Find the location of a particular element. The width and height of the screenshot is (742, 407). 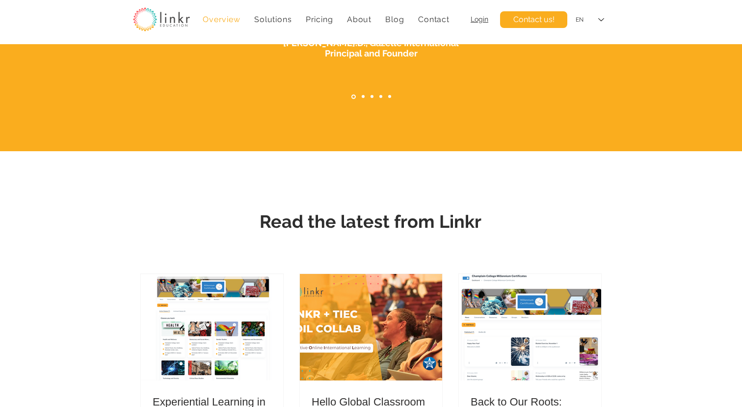

div: EN is located at coordinates (580, 20).